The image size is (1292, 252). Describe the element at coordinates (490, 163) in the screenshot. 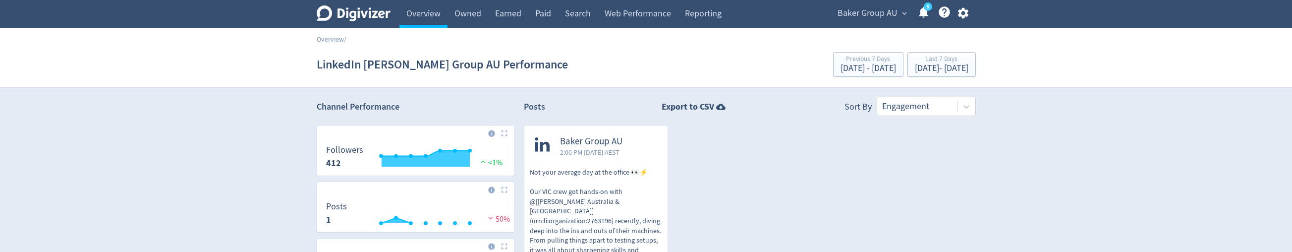

I see `span: <1%` at that location.